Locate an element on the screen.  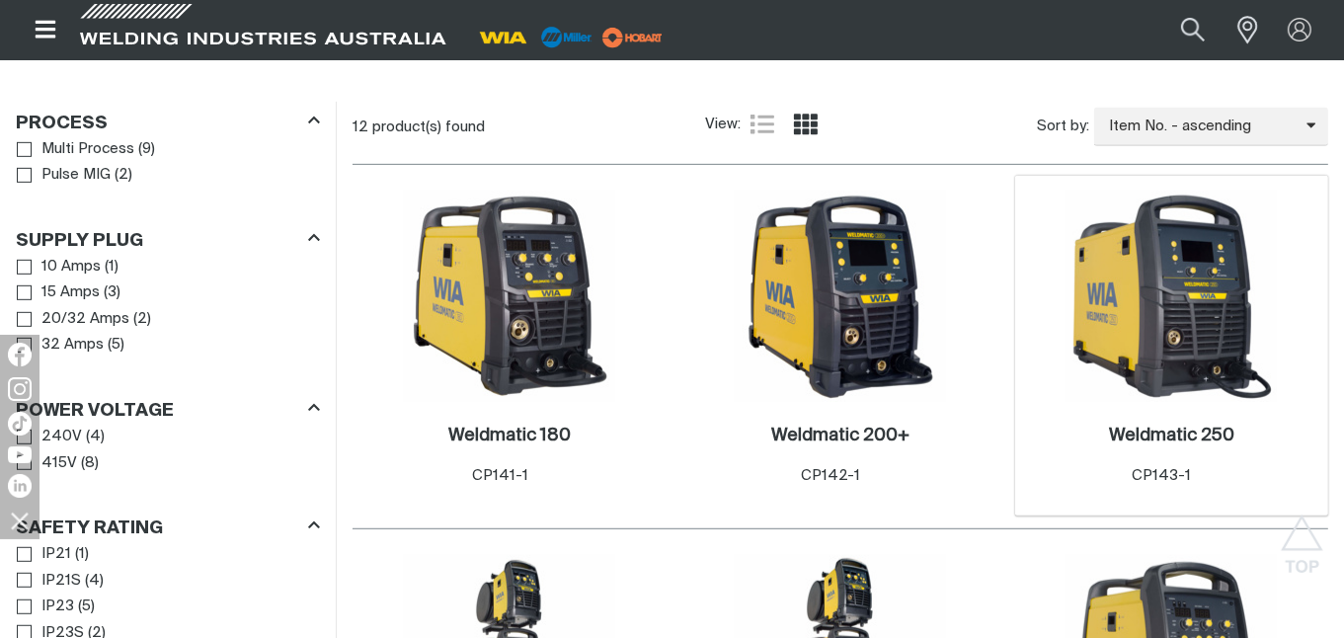
a: IP21 is located at coordinates (43, 554).